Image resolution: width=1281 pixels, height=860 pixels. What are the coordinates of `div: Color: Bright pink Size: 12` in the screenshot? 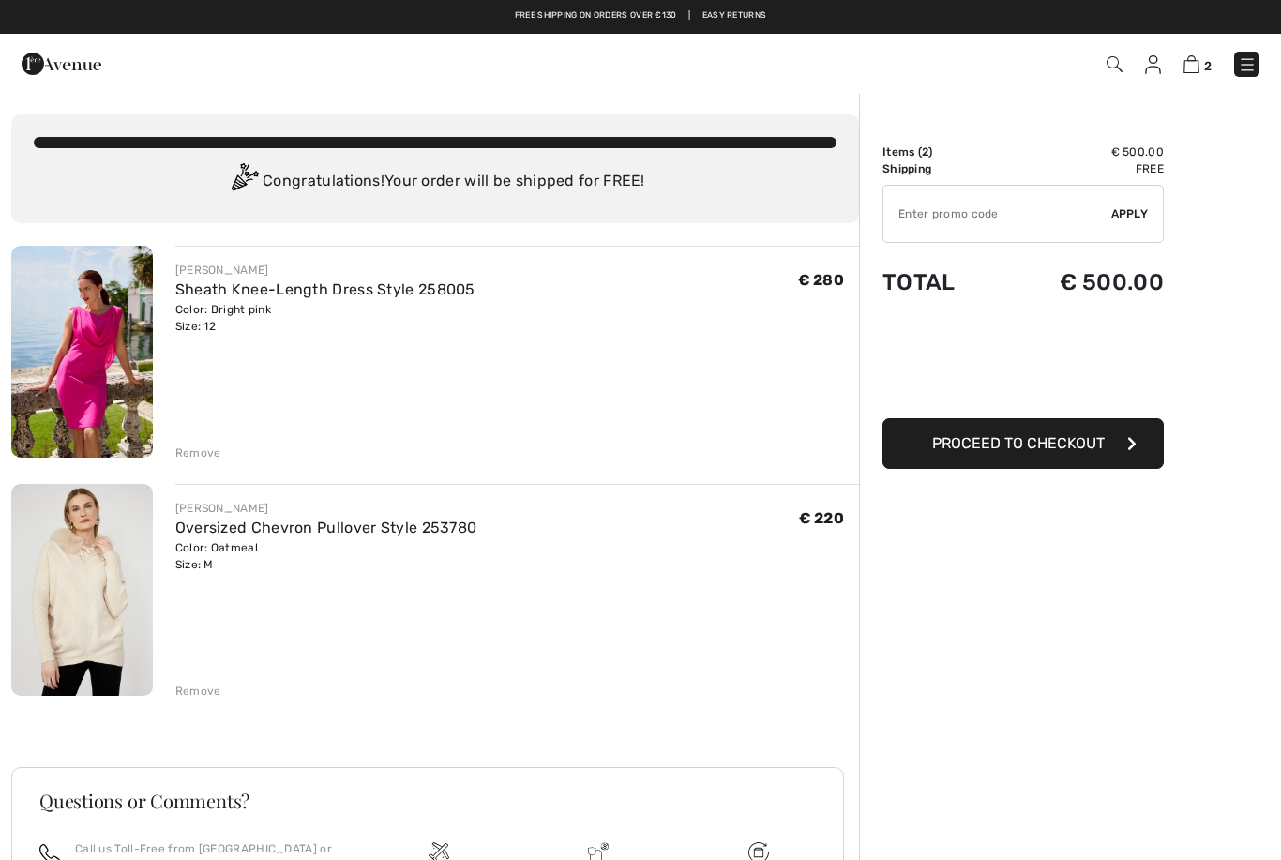 It's located at (325, 318).